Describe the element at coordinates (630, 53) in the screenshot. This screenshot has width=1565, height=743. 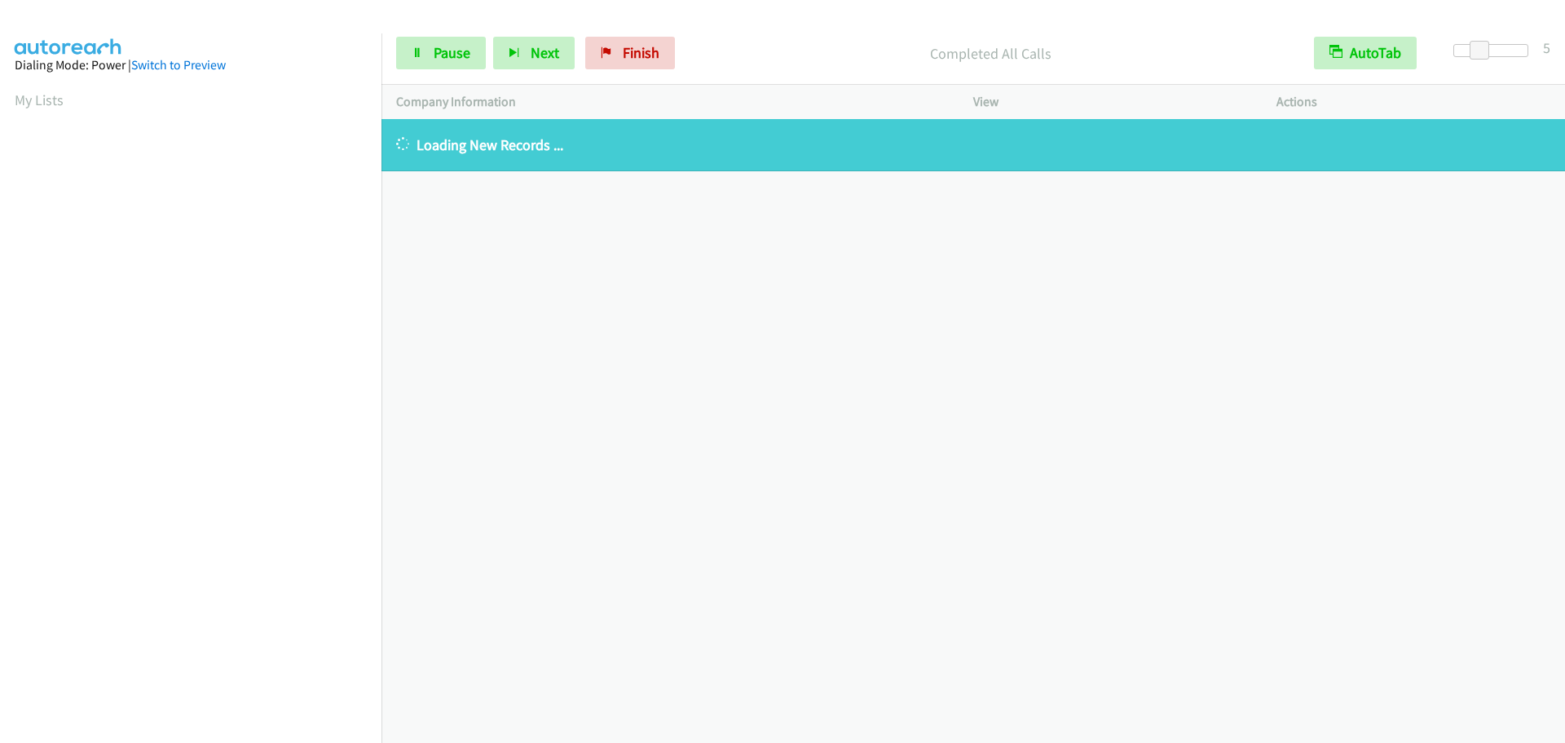
I see `a: Finish` at that location.